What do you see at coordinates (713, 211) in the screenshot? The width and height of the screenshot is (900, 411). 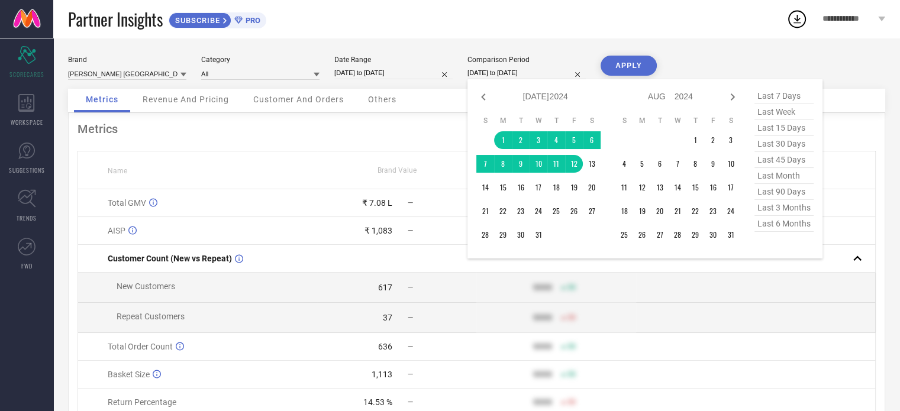 I see `td: Fri Aug 23 2024` at bounding box center [713, 211].